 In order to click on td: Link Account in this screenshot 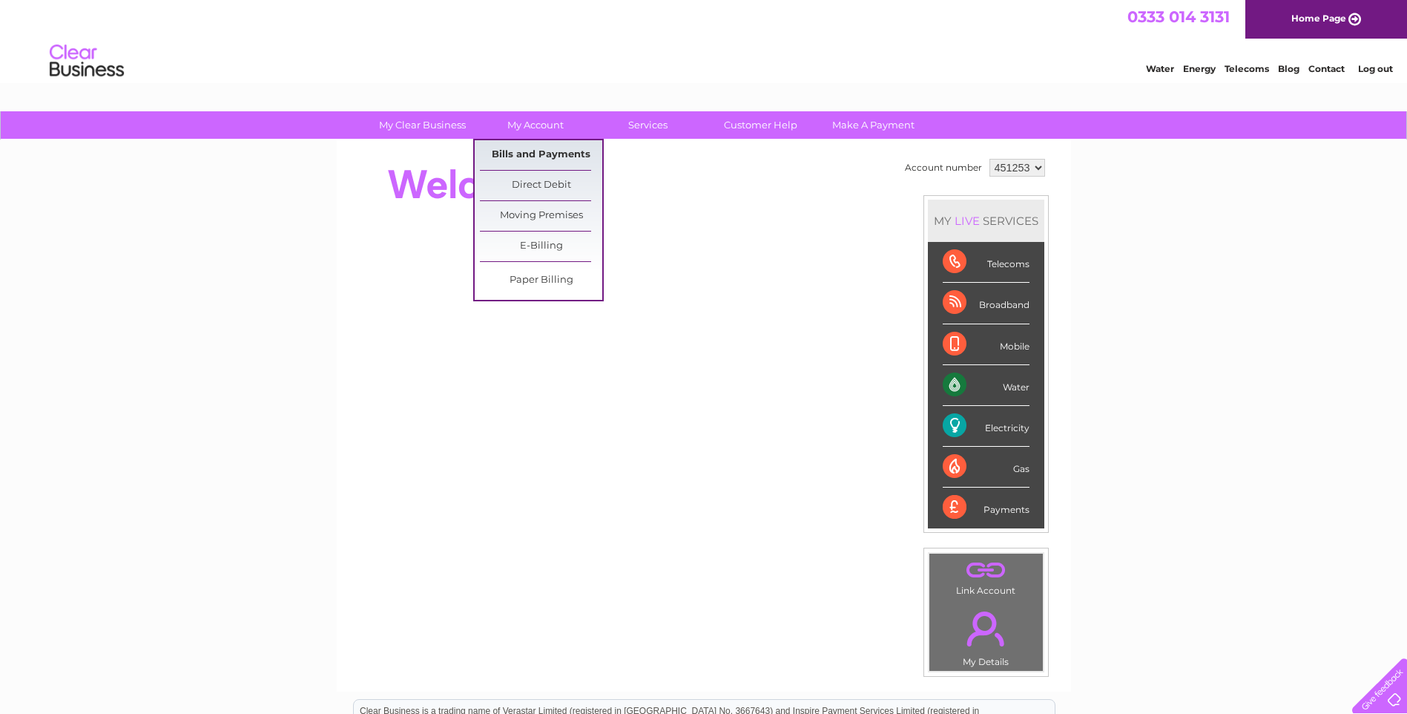, I will do `click(986, 576)`.